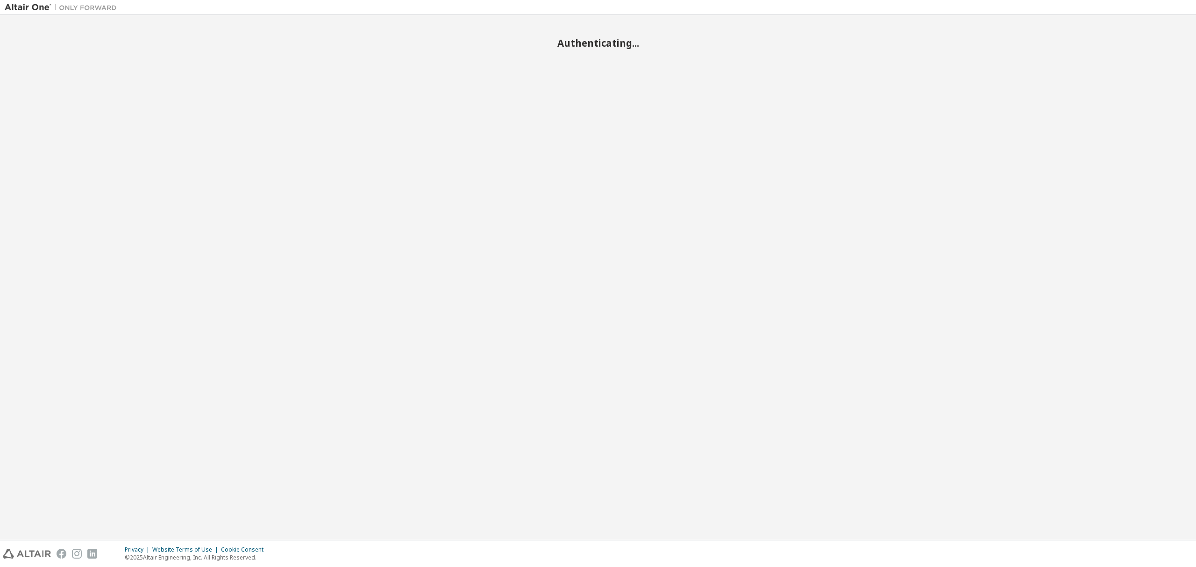 Image resolution: width=1196 pixels, height=567 pixels. I want to click on img: instagram.svg, so click(77, 554).